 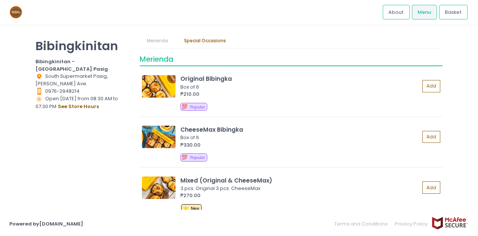 What do you see at coordinates (300, 94) in the screenshot?
I see `div: ₱210.00` at bounding box center [300, 94].